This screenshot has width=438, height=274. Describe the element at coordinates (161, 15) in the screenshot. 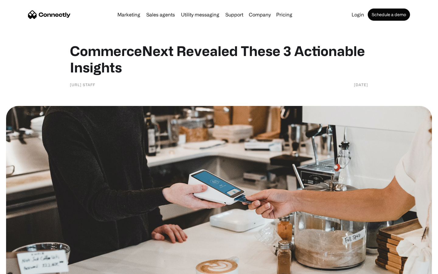

I see `a: Sales agents` at that location.